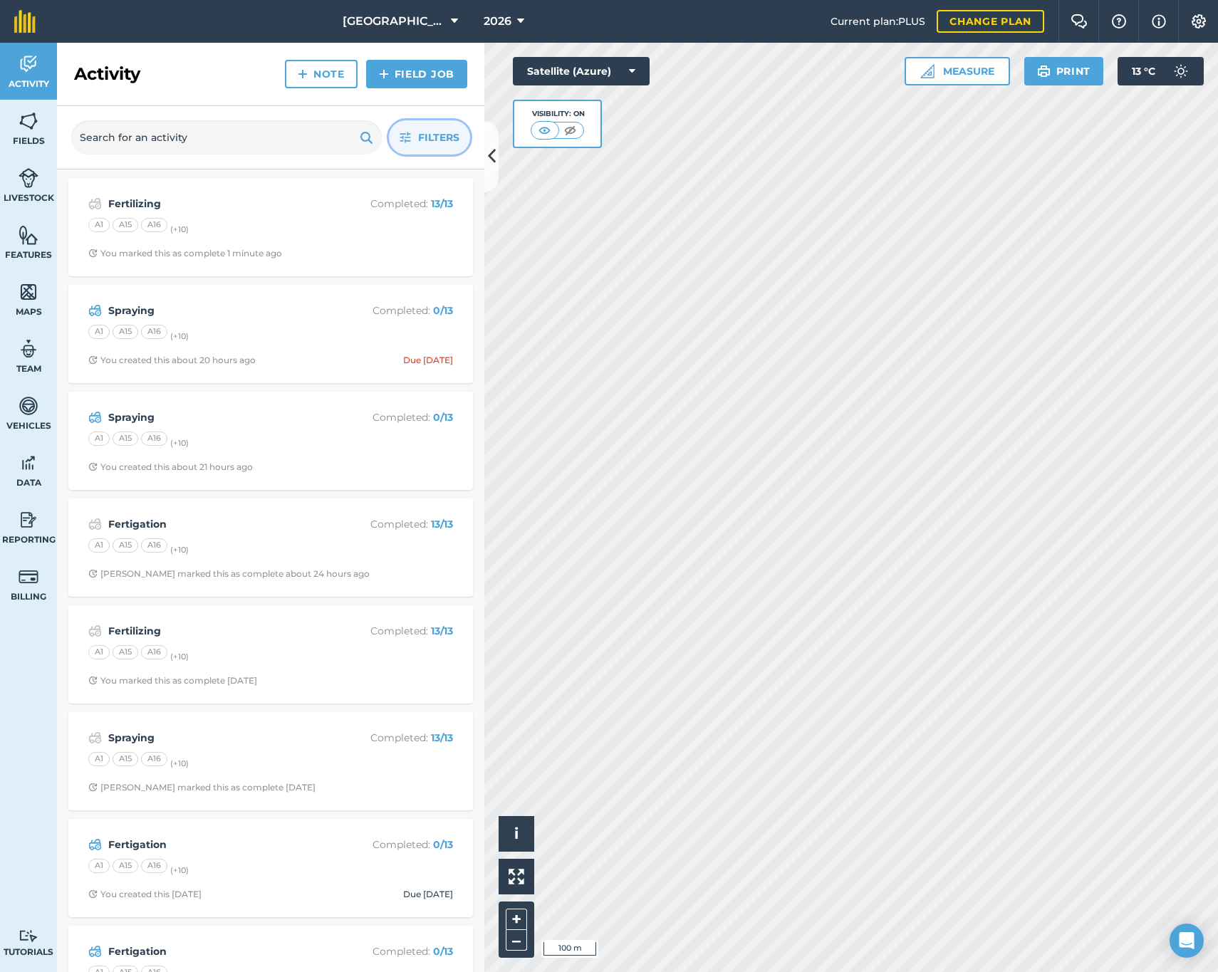 The height and width of the screenshot is (972, 1218). I want to click on img: Four arrows, one pointing top left, one top right, one bottom right and the last bottom left, so click(516, 877).